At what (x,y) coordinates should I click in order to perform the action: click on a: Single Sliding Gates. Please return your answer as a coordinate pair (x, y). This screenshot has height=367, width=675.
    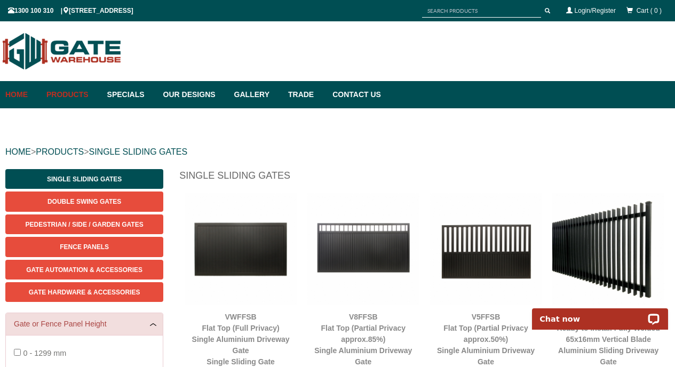
    Looking at the image, I should click on (84, 179).